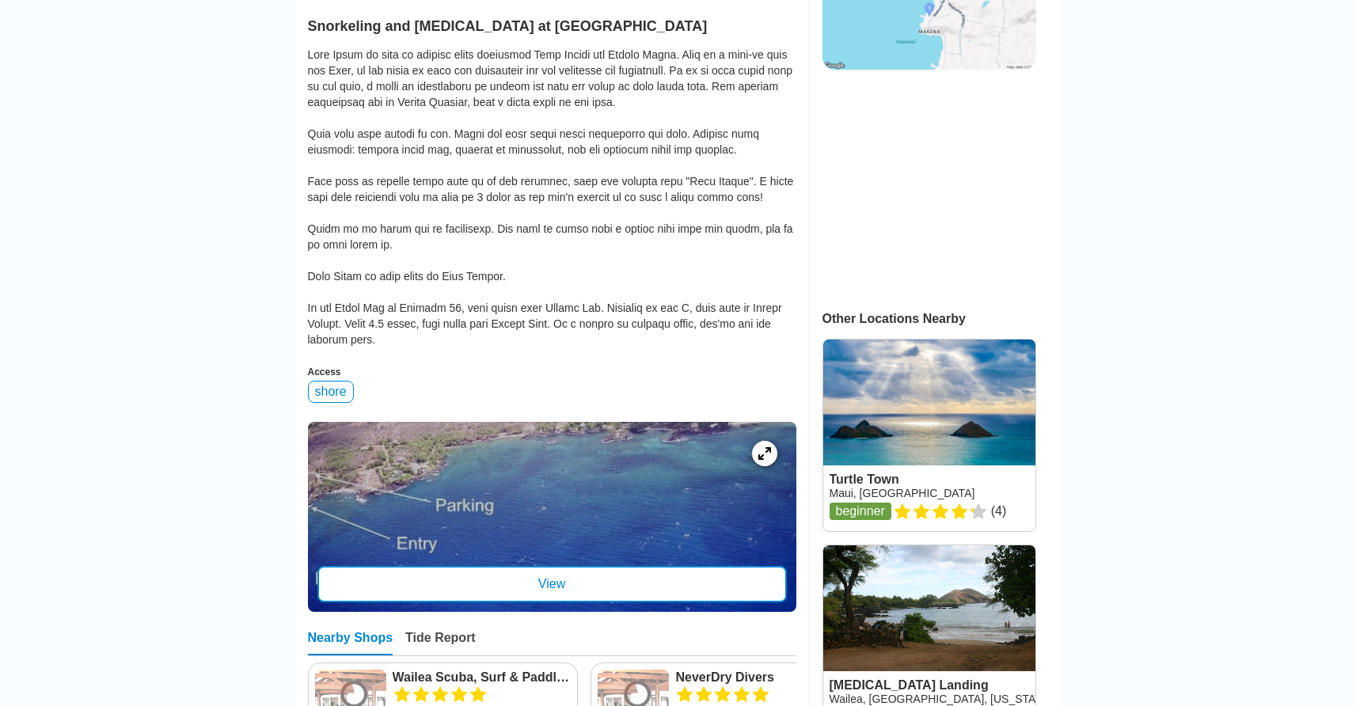 This screenshot has width=1356, height=706. I want to click on a: Wailea Scuba, Surf & Paddle or Ultra Dive, so click(482, 678).